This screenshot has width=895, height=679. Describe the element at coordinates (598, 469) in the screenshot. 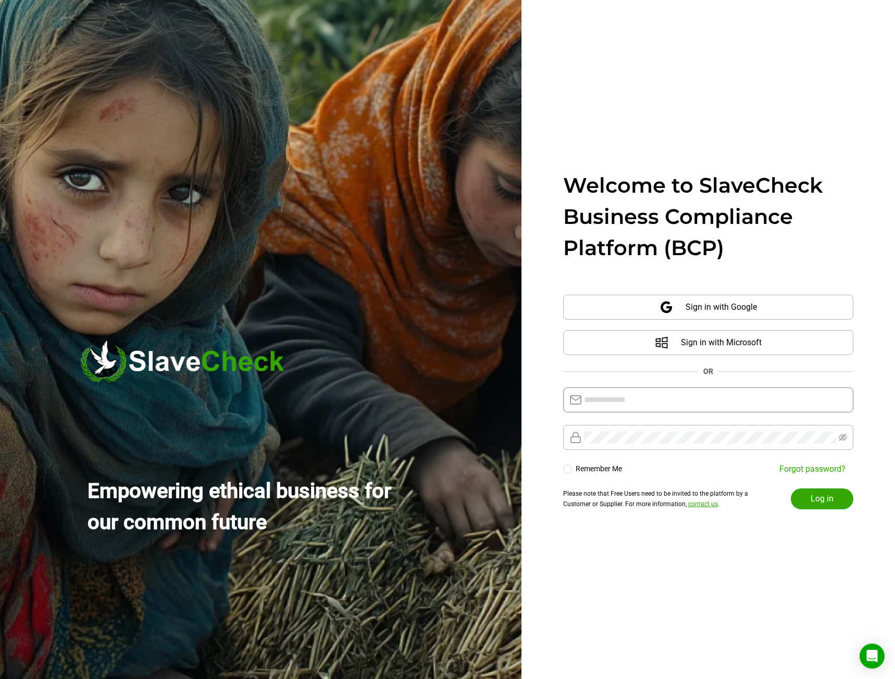

I see `span: Remember Me` at that location.